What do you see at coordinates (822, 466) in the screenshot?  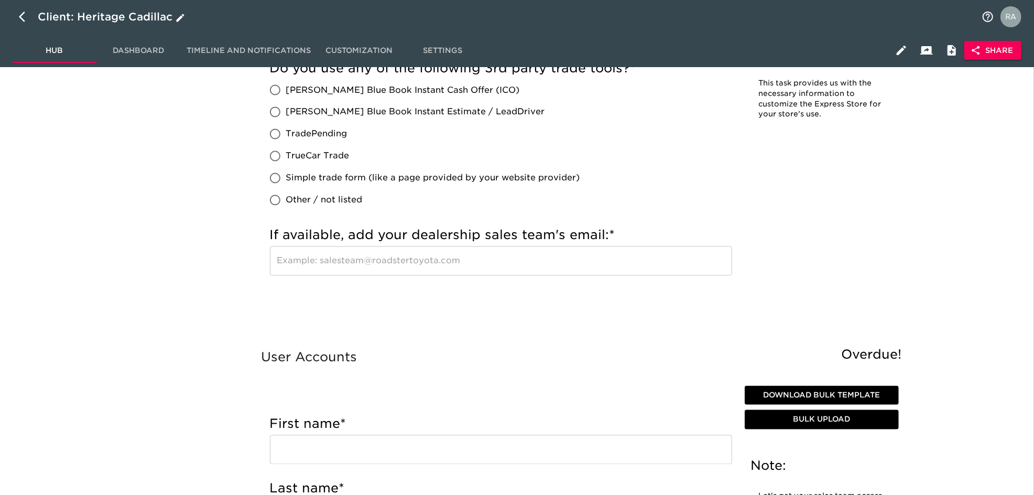 I see `h5: Note:` at bounding box center [822, 466].